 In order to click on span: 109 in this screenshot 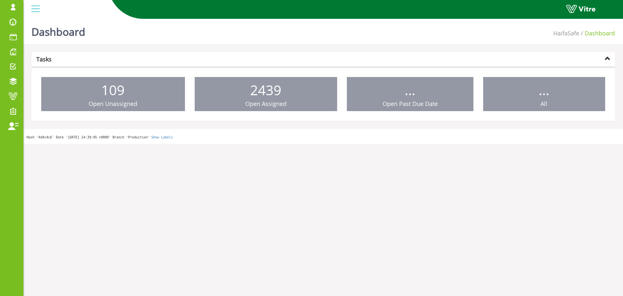, I will do `click(113, 90)`.